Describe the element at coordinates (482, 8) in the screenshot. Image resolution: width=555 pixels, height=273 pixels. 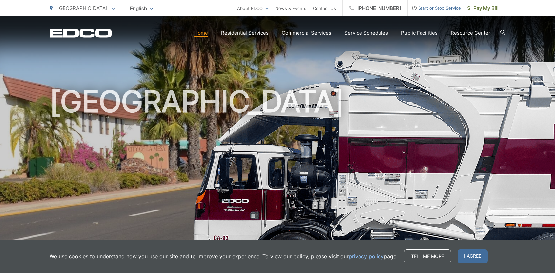
I see `span: Pay My Bill` at that location.